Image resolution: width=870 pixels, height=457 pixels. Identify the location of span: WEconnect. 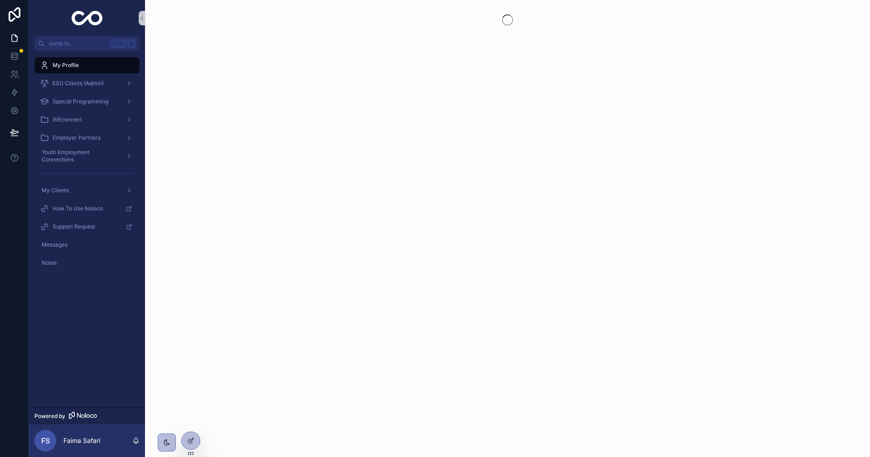
(67, 120).